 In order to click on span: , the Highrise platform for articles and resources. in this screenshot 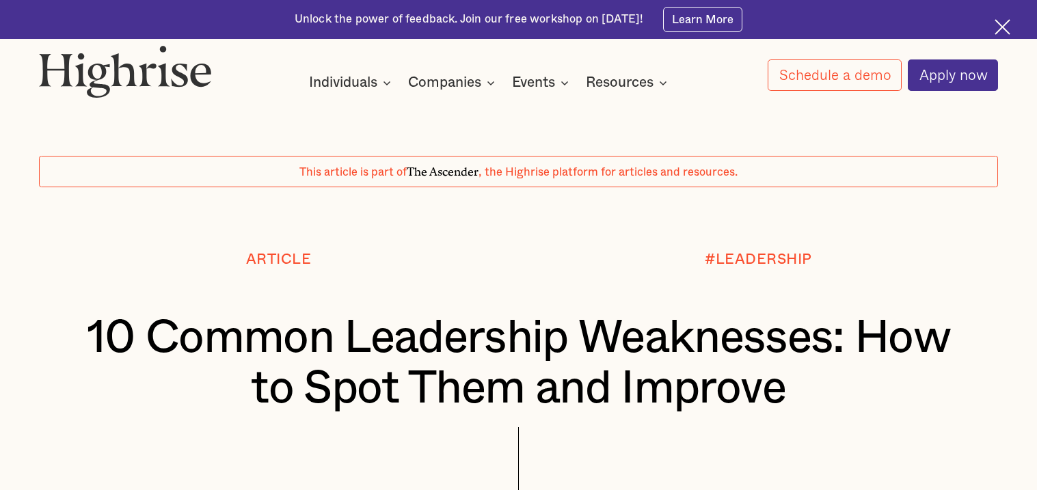, I will do `click(607, 172)`.